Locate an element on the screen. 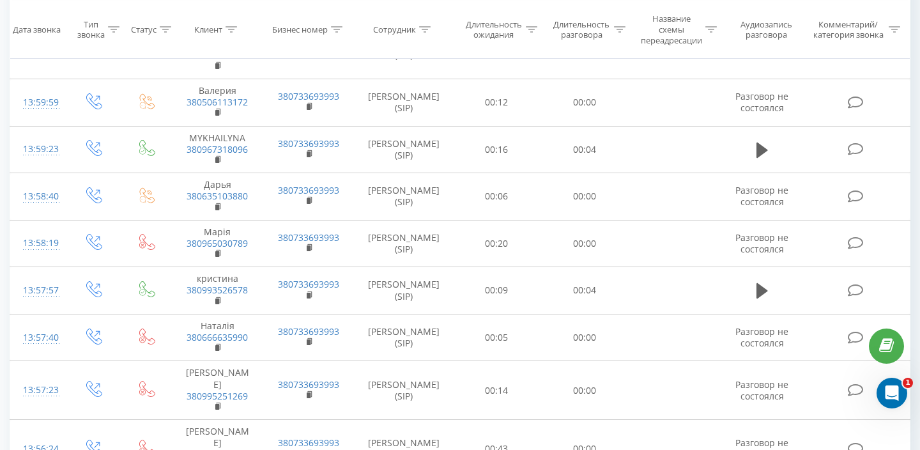  div: 13:59:23 is located at coordinates (38, 149).